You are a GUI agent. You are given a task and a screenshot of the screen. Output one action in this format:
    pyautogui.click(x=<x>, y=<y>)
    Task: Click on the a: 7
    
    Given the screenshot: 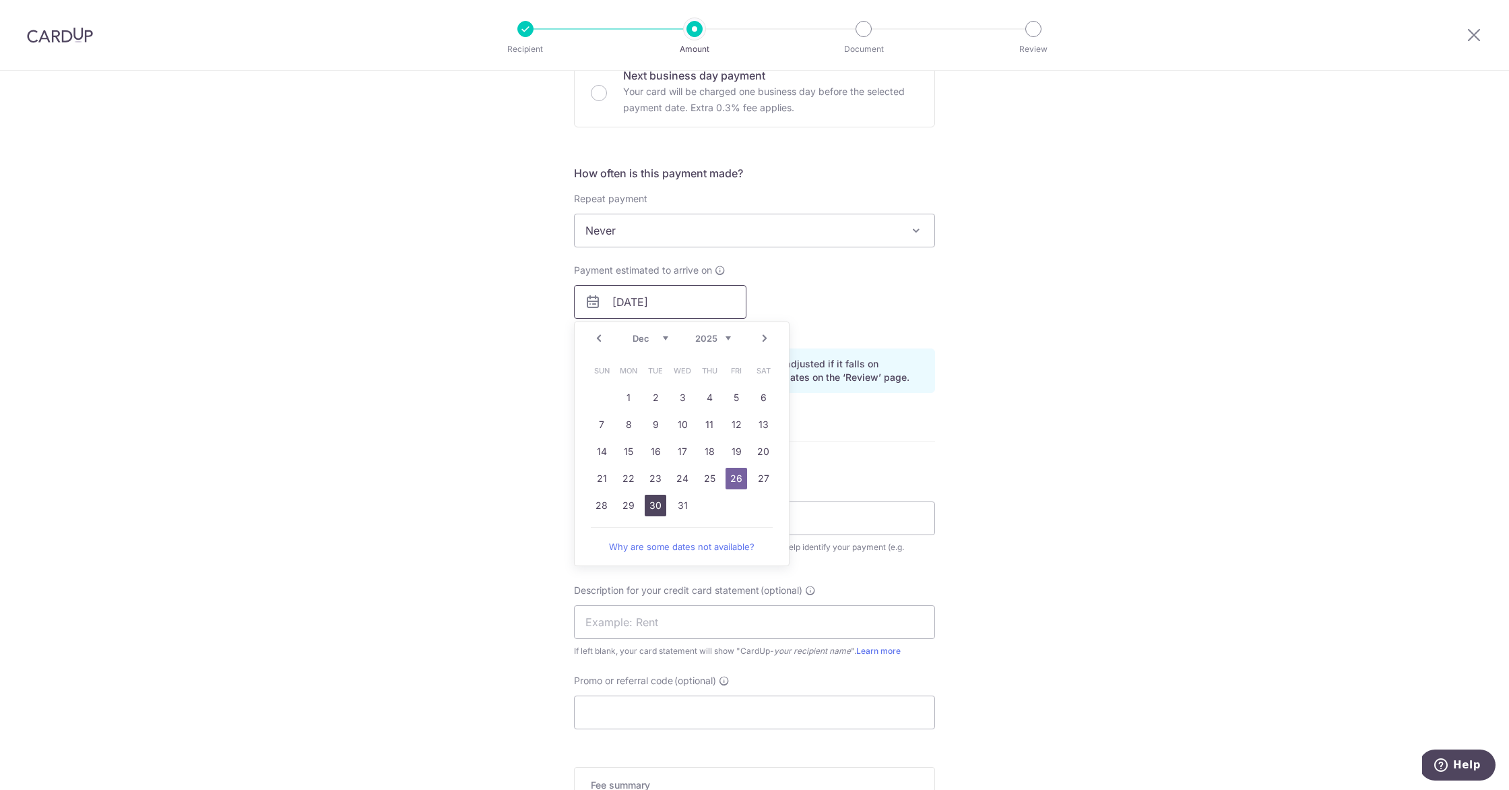 What is the action you would take?
    pyautogui.click(x=602, y=424)
    